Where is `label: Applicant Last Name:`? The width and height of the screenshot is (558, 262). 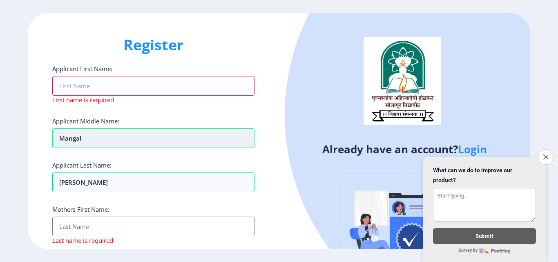 label: Applicant Last Name: is located at coordinates (82, 165).